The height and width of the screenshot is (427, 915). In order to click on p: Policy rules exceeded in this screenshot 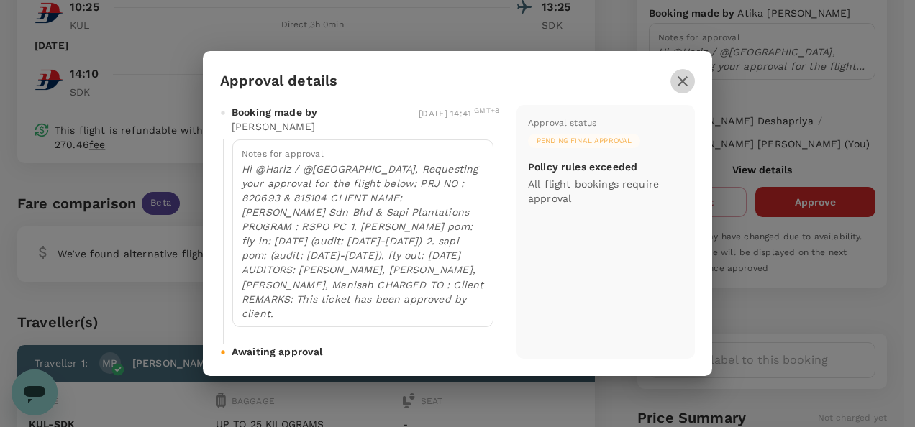, I will do `click(583, 167)`.